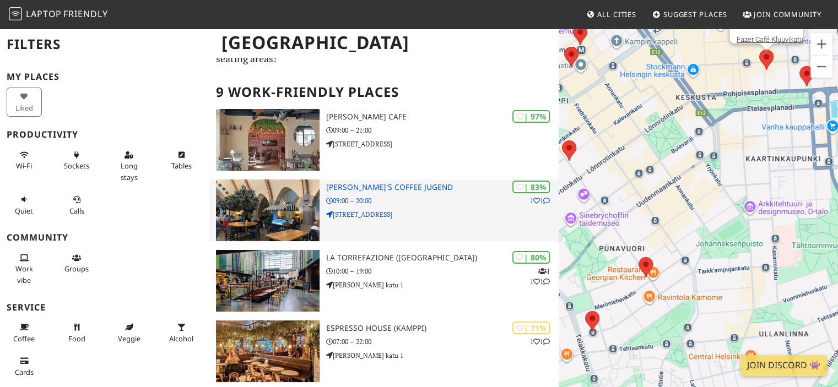 This screenshot has width=838, height=387. What do you see at coordinates (822, 44) in the screenshot?
I see `button: Suurenna` at bounding box center [822, 44].